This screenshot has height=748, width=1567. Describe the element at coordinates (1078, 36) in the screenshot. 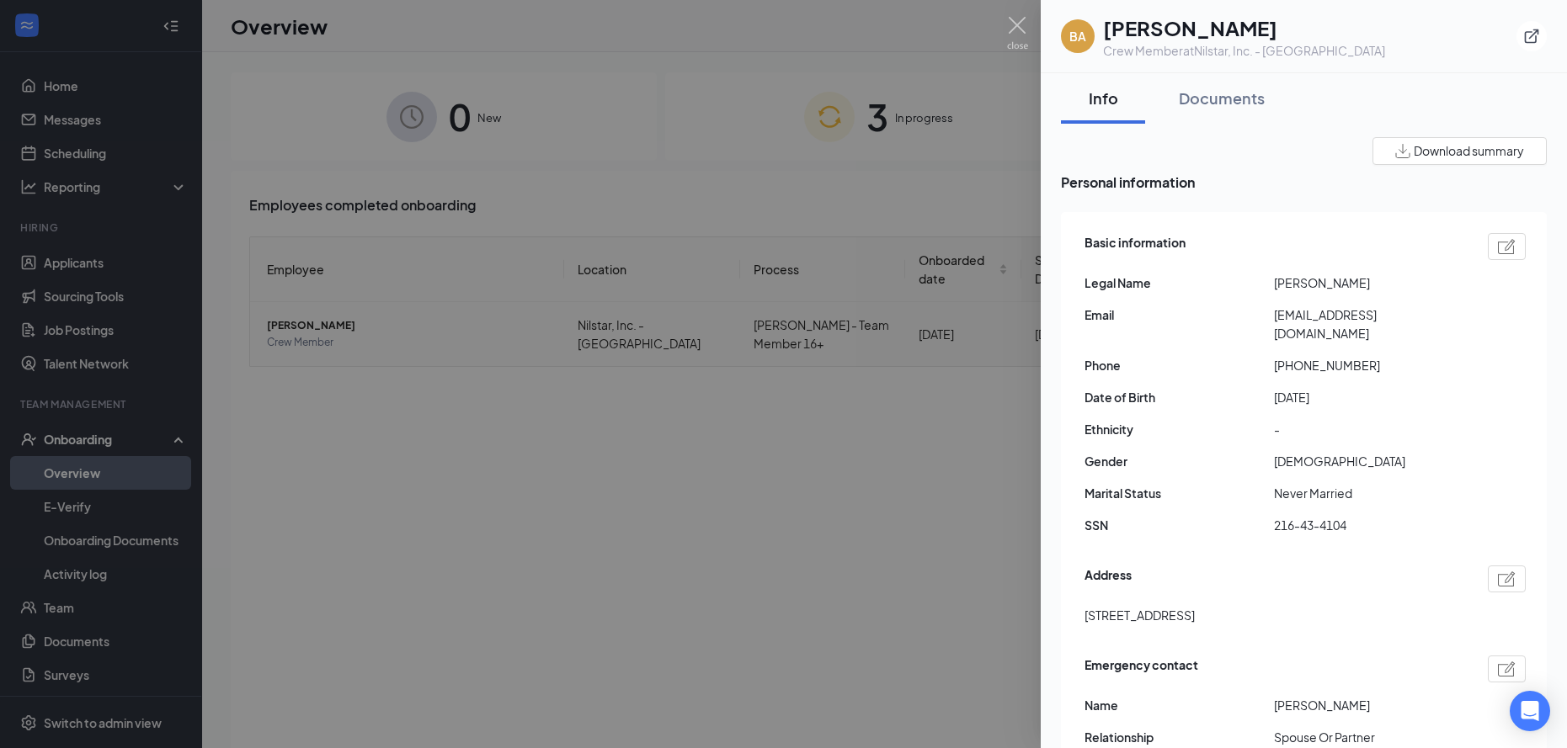

I see `div: BA` at that location.